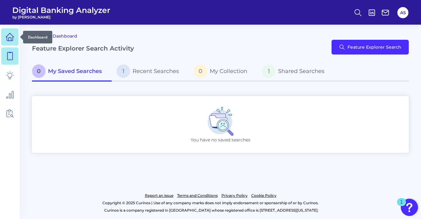  Describe the element at coordinates (72, 72) in the screenshot. I see `a: 0My Saved Searches` at that location.